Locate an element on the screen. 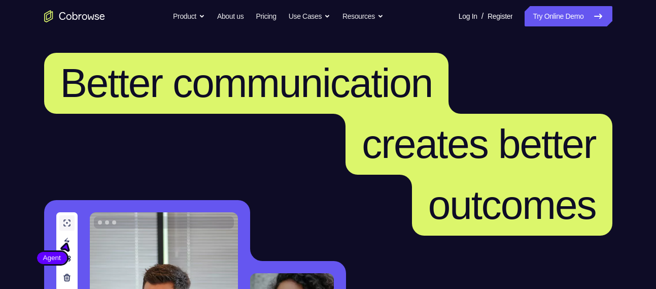 The height and width of the screenshot is (289, 656). span: Better communication is located at coordinates (247, 83).